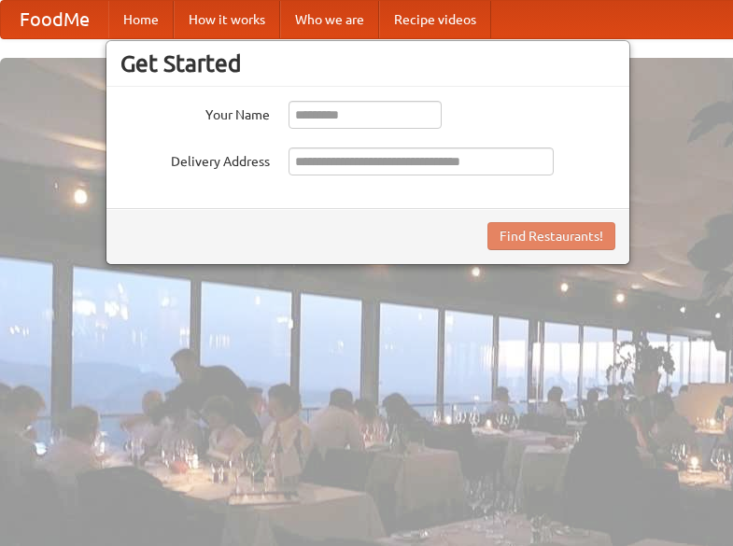 This screenshot has height=546, width=733. I want to click on h3: Get Started, so click(368, 63).